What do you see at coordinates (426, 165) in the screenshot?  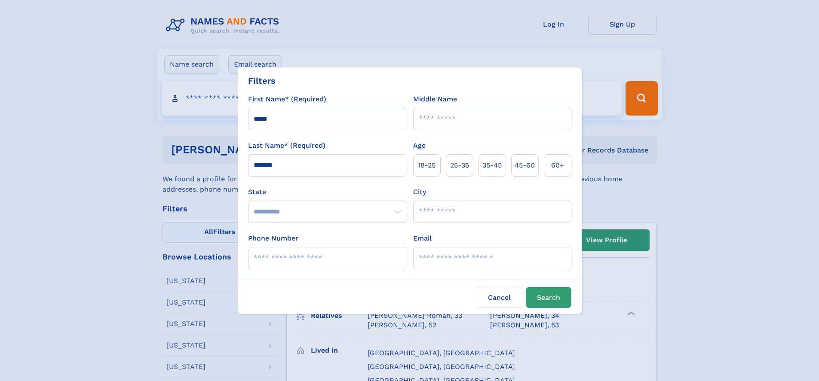 I see `span: 18‑25` at bounding box center [426, 165].